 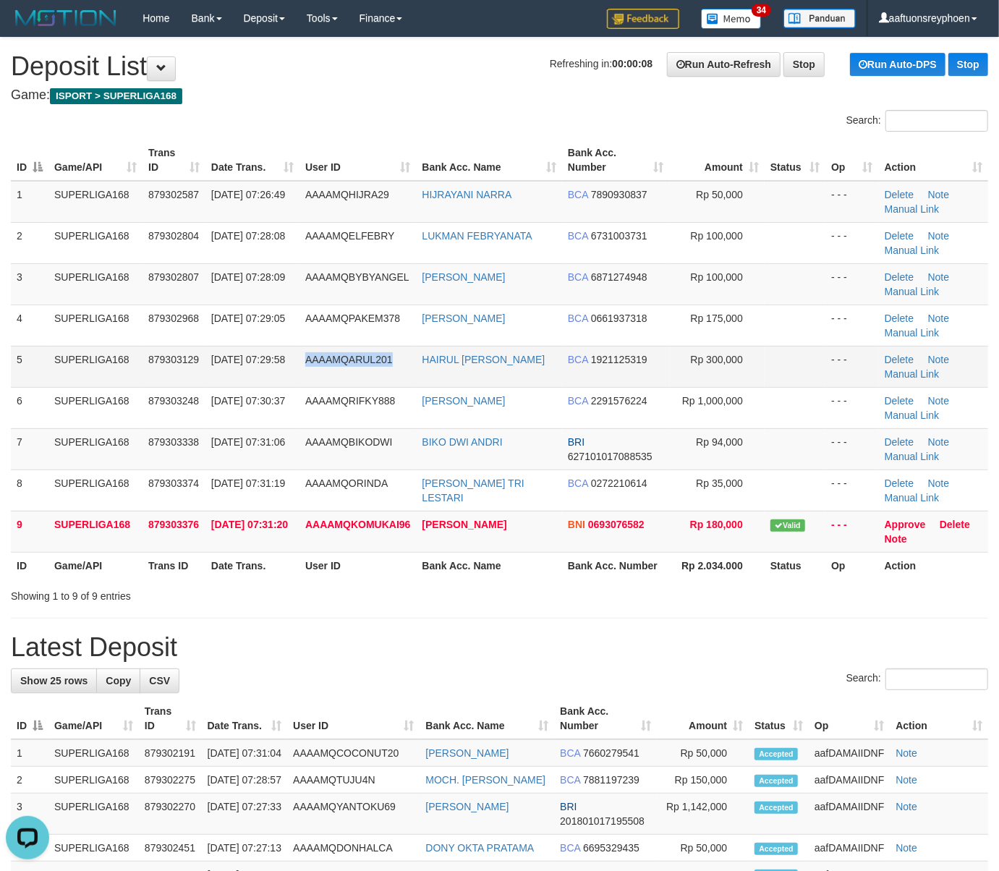 I want to click on th: Rp 2.034.000, so click(x=717, y=565).